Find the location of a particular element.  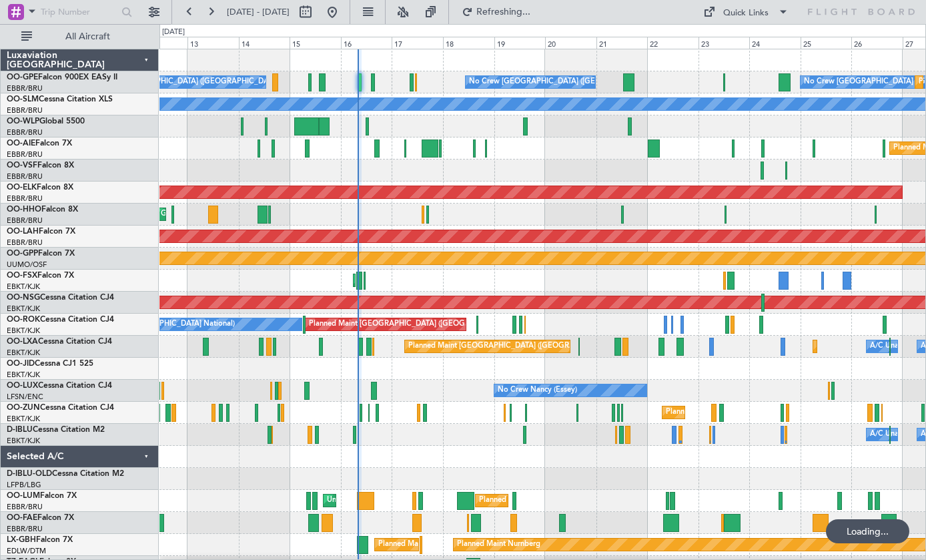

span: OO-NSG is located at coordinates (23, 298).